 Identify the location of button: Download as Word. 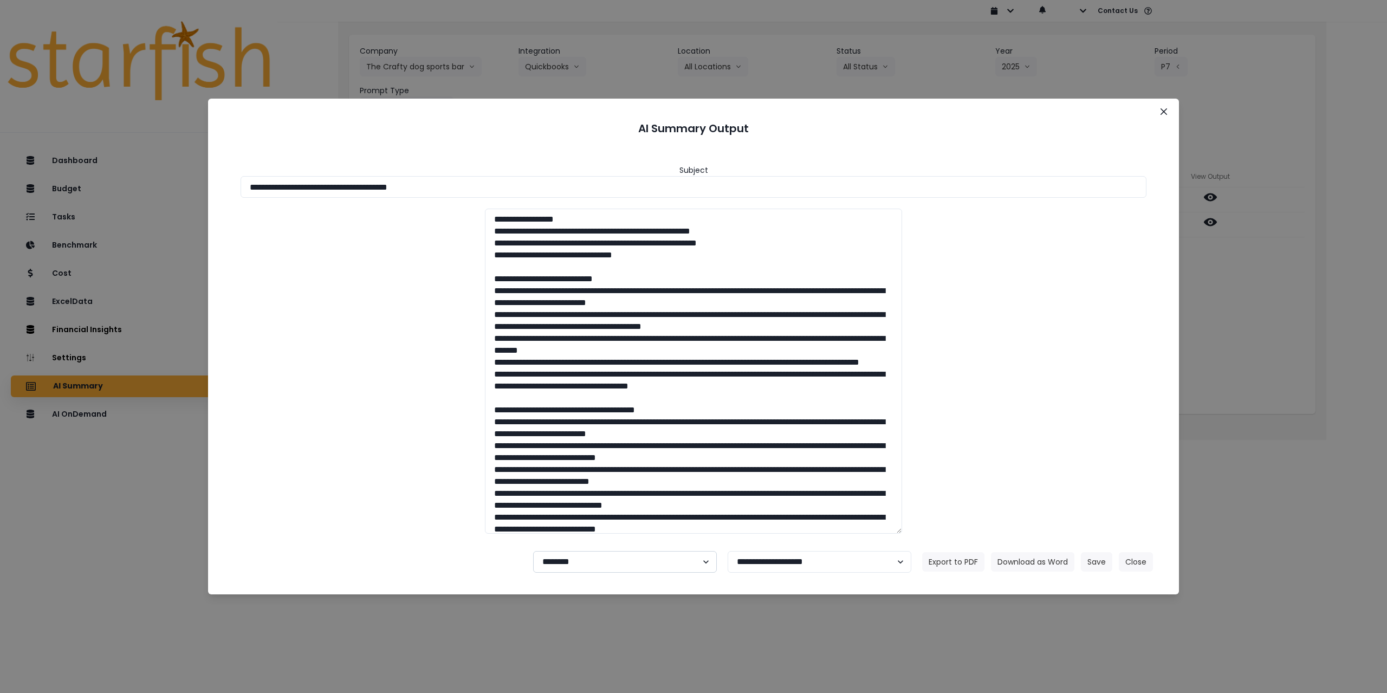
(1033, 562).